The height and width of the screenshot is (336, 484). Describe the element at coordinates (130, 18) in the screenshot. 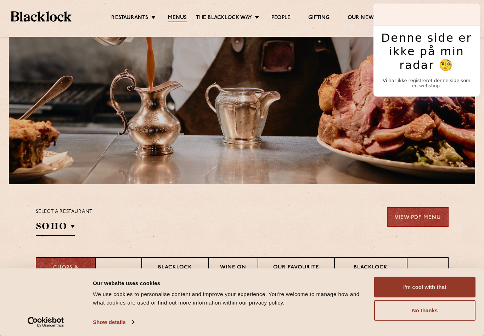

I see `a: Restaurants` at that location.